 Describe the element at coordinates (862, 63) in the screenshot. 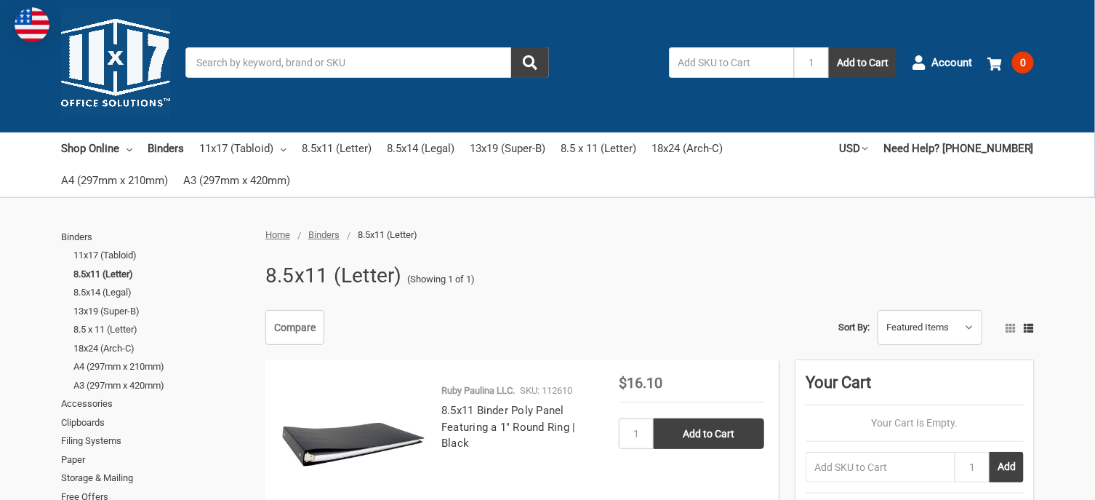

I see `button: Add to Cart` at that location.